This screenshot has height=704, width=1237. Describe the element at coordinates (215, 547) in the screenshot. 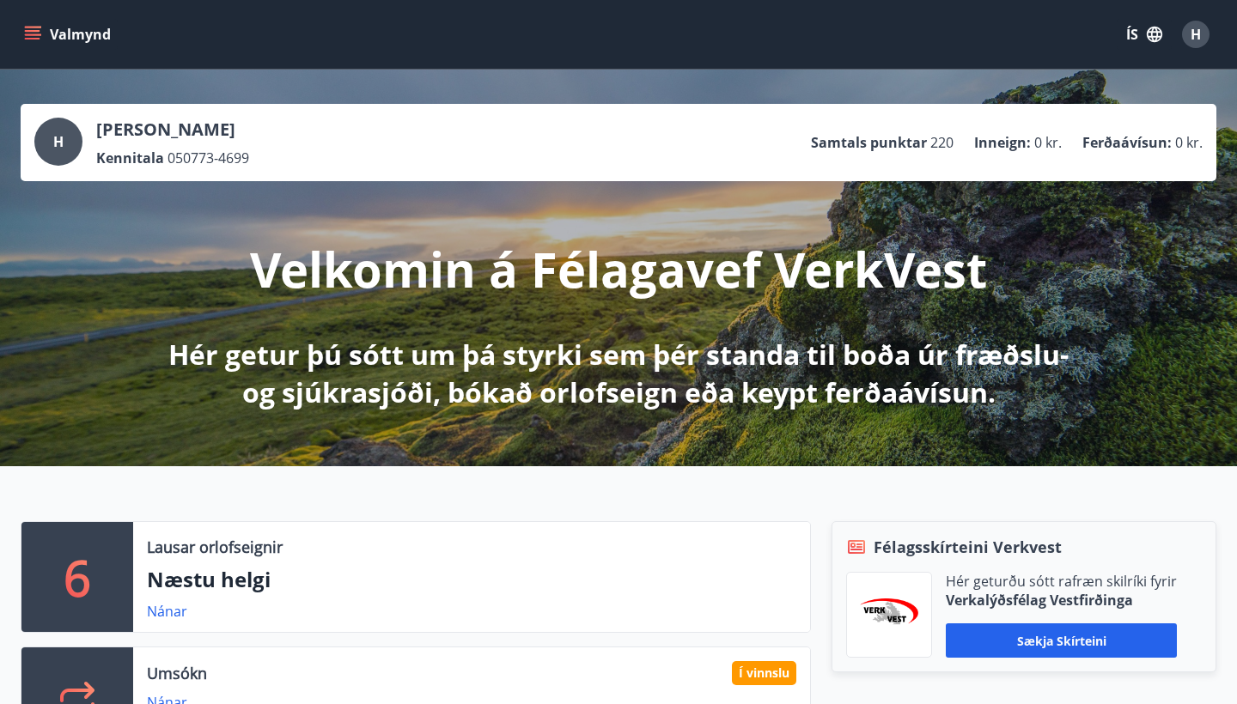

I see `p: Lausar orlofseignir` at that location.